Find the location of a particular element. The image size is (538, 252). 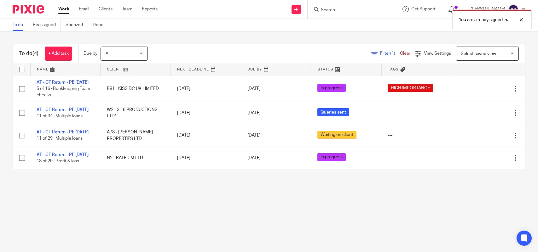

a: To do is located at coordinates (20, 25).